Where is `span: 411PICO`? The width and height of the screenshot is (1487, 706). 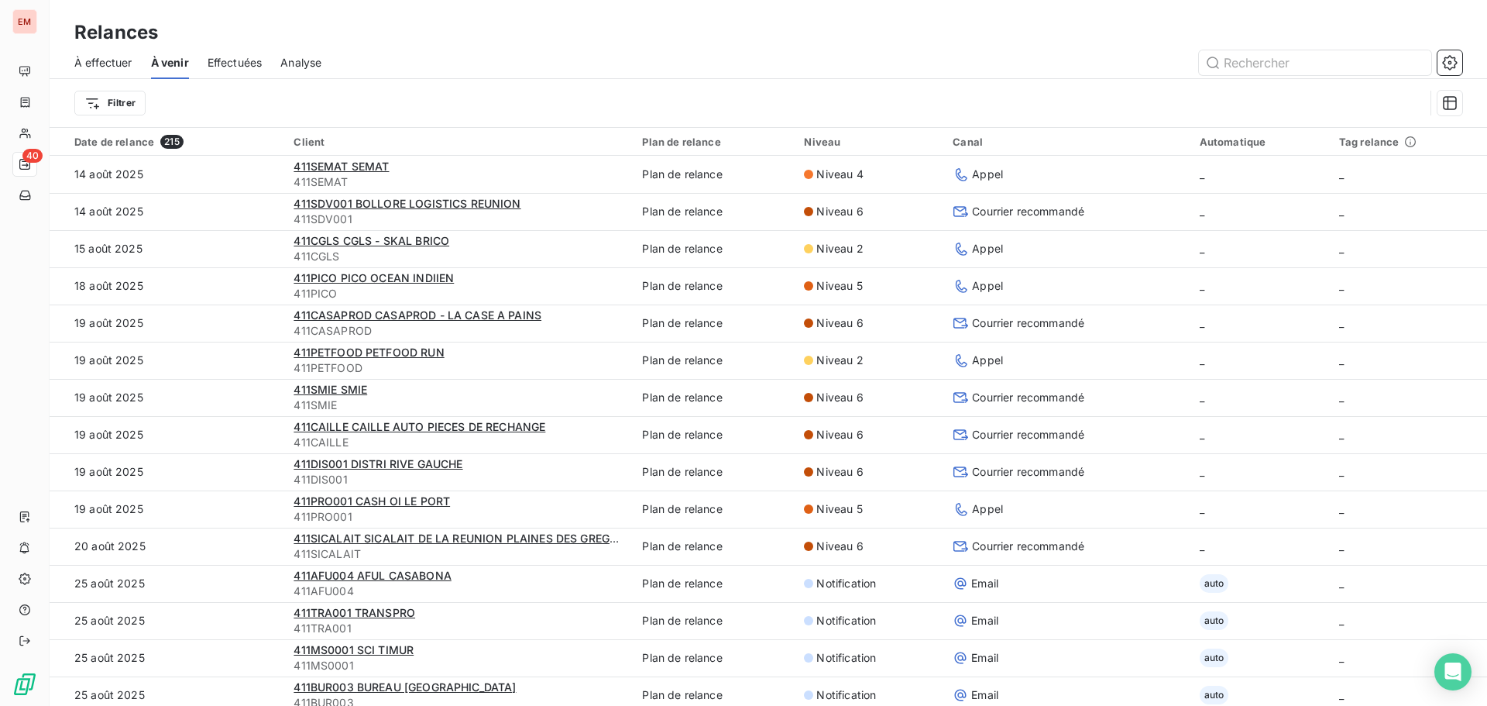 span: 411PICO is located at coordinates (459, 294).